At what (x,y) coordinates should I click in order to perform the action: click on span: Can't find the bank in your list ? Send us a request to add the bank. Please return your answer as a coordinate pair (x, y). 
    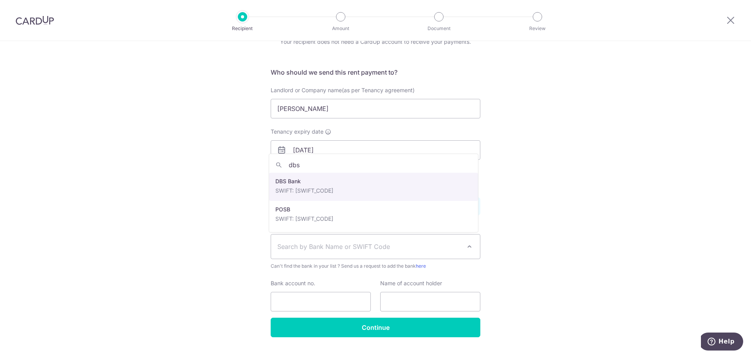
    Looking at the image, I should click on (376, 266).